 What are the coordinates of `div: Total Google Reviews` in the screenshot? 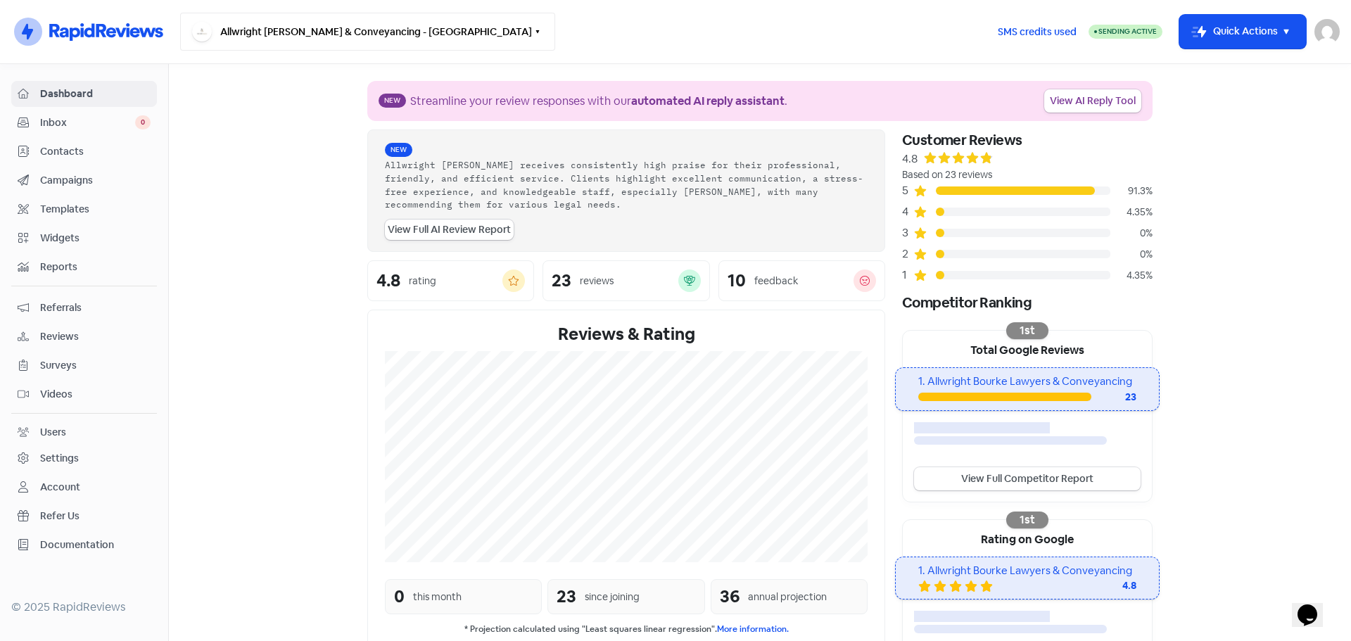 It's located at (1027, 349).